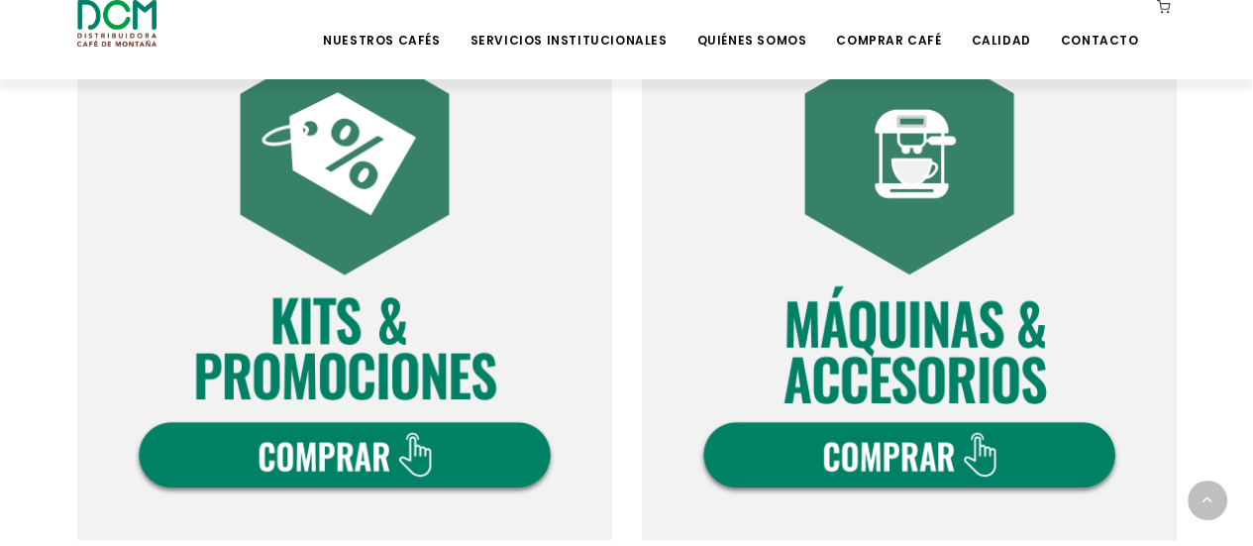  What do you see at coordinates (1001, 25) in the screenshot?
I see `a: Calidad` at bounding box center [1001, 25].